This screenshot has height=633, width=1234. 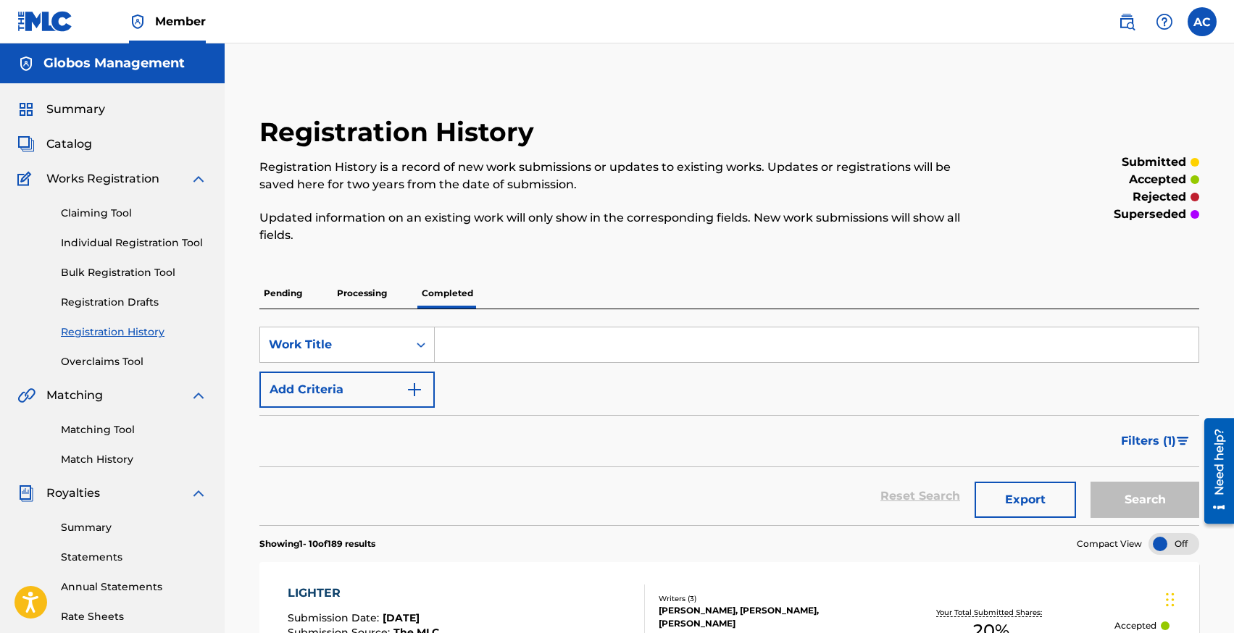 I want to click on img: Summary, so click(x=26, y=109).